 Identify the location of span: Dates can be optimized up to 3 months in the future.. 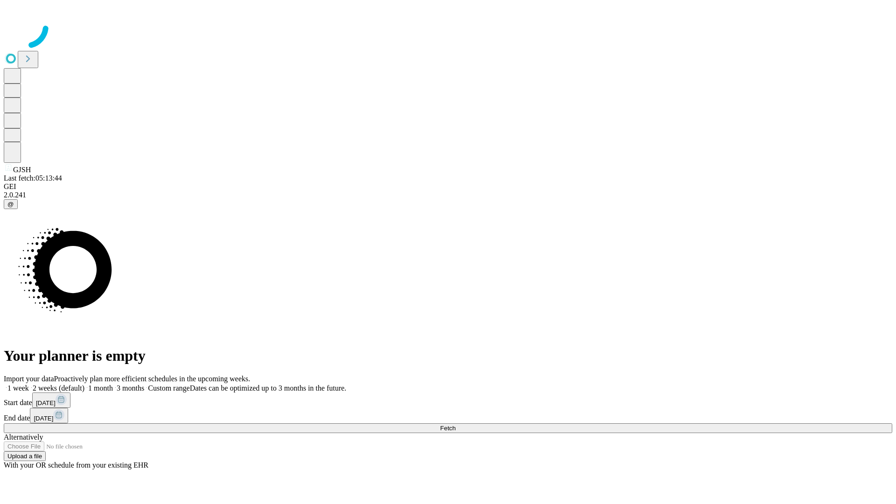
(268, 388).